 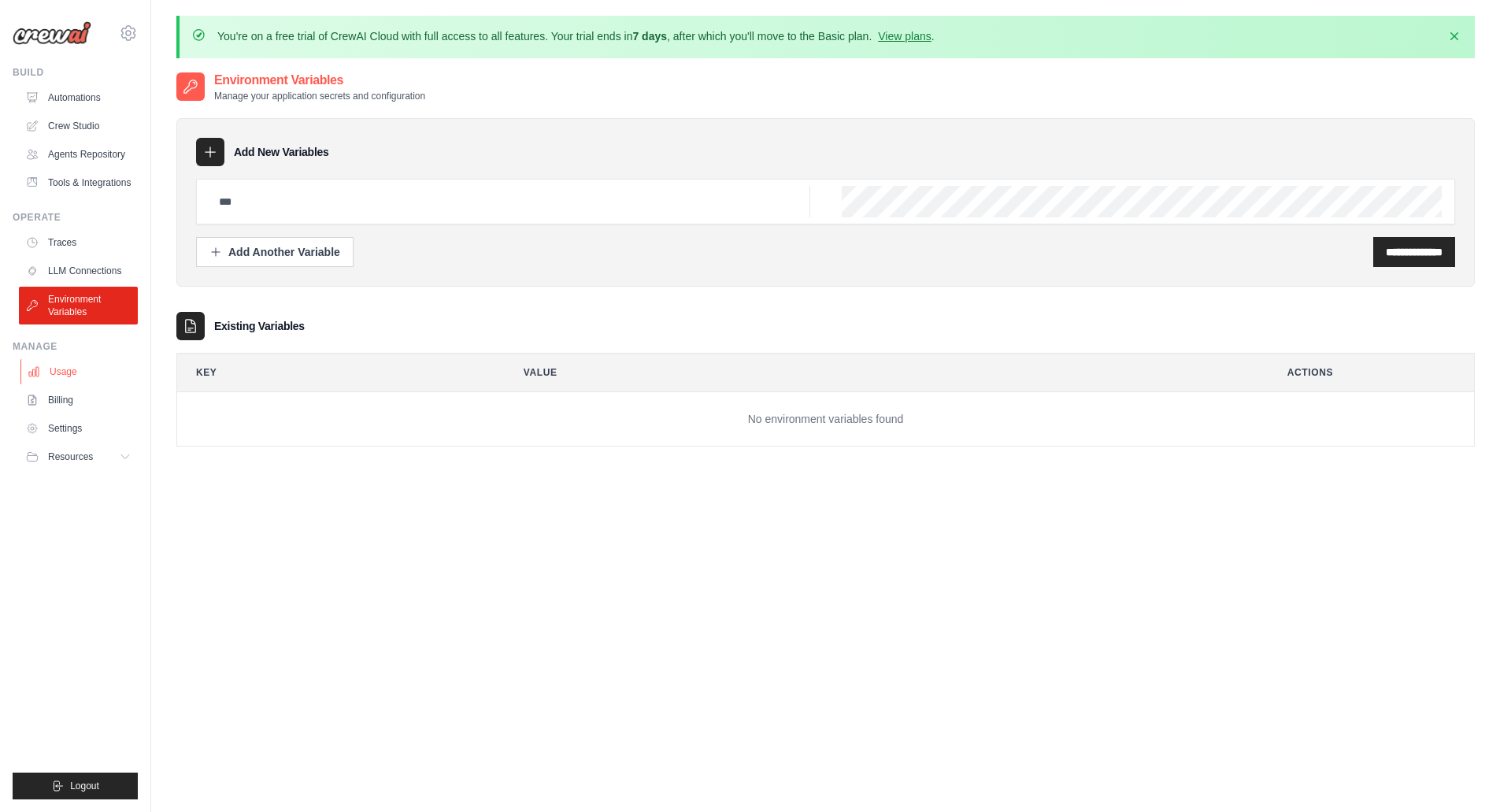 I want to click on span: Logout, so click(x=85, y=786).